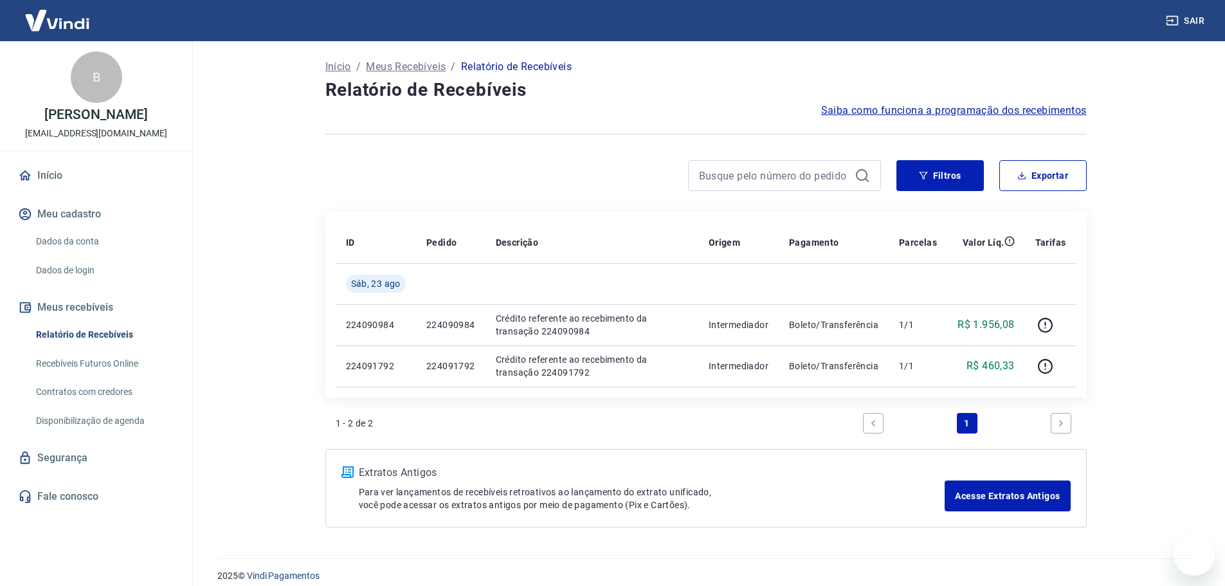 The height and width of the screenshot is (586, 1225). Describe the element at coordinates (104, 270) in the screenshot. I see `a: Dados de login` at that location.